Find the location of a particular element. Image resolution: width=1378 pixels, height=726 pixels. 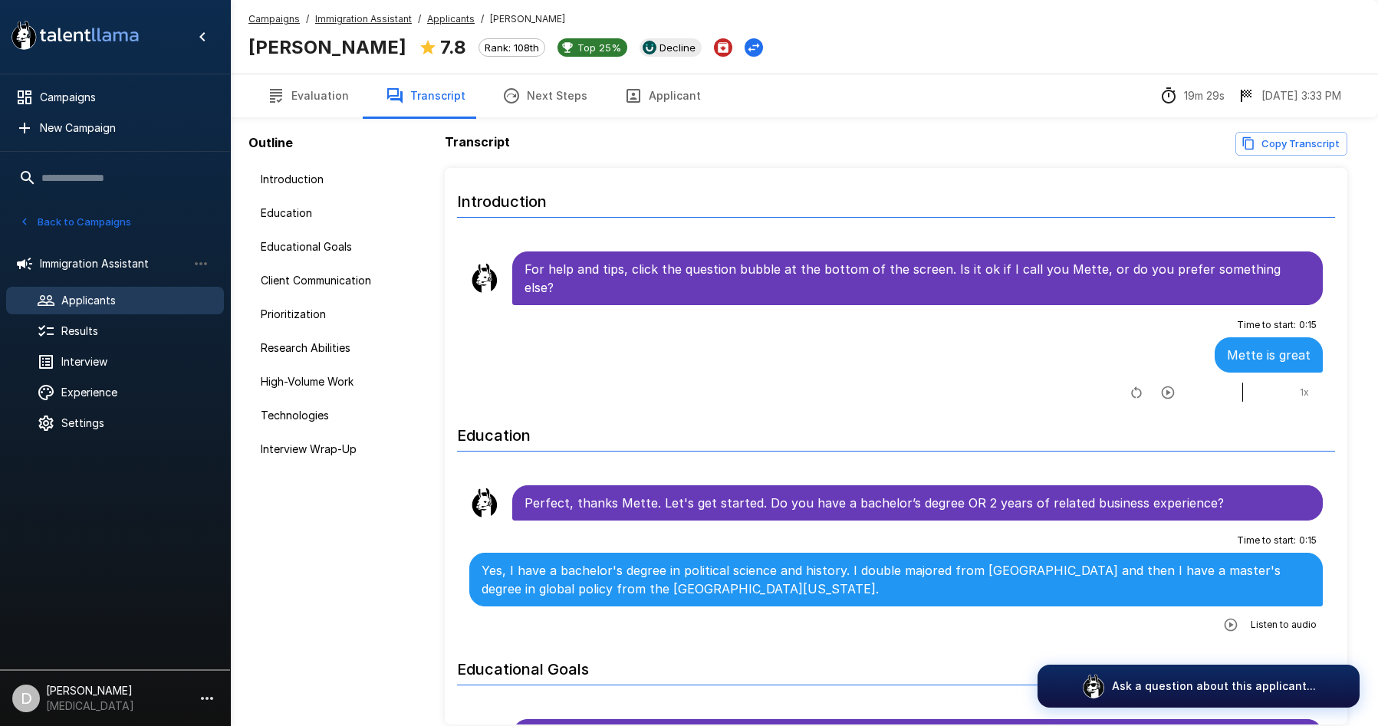

button: Change Stage is located at coordinates (754, 48).